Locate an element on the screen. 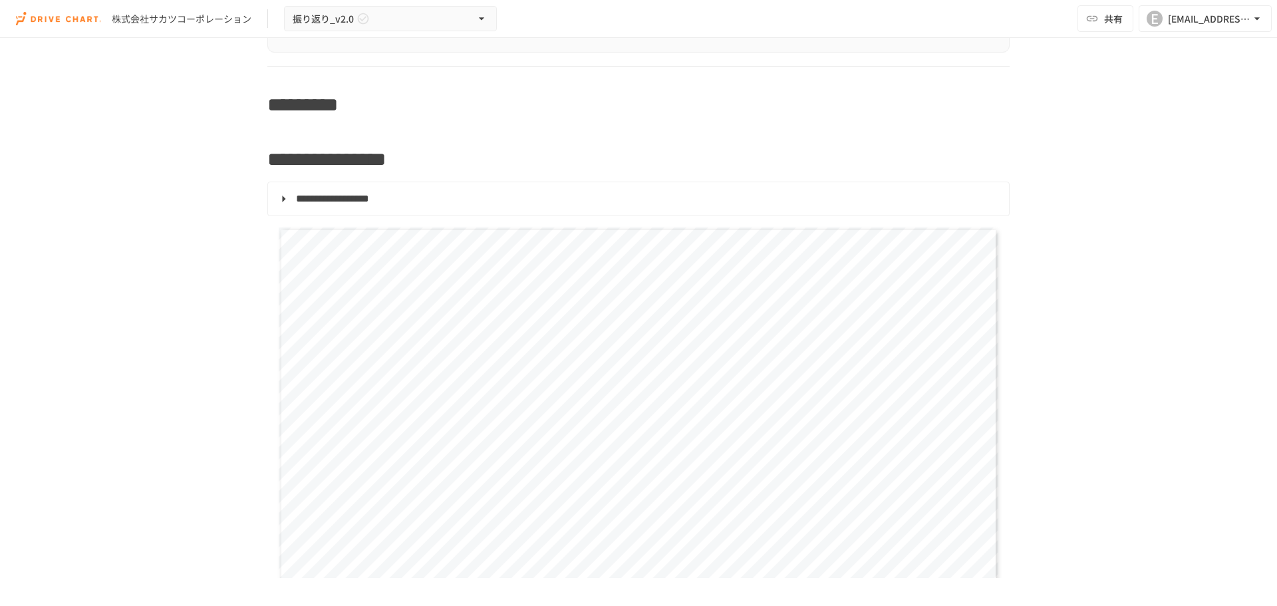 This screenshot has height=606, width=1277. div: E is located at coordinates (1155, 19).